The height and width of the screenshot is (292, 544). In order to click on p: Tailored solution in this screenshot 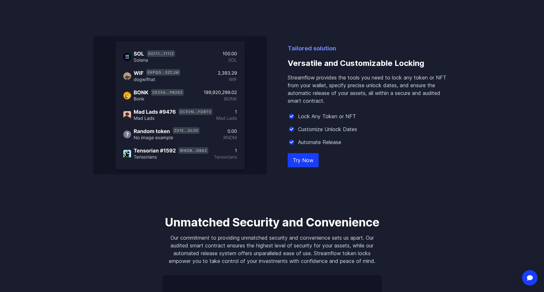, I will do `click(369, 48)`.